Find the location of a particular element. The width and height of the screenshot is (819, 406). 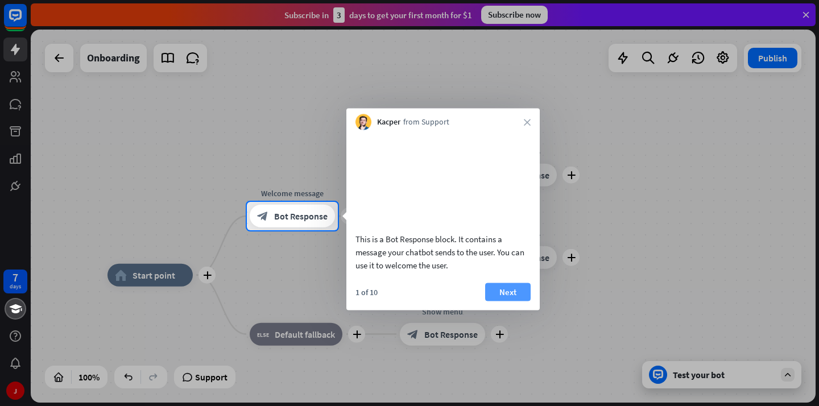

button: Open LiveChat chat widget is located at coordinates (26, 22).